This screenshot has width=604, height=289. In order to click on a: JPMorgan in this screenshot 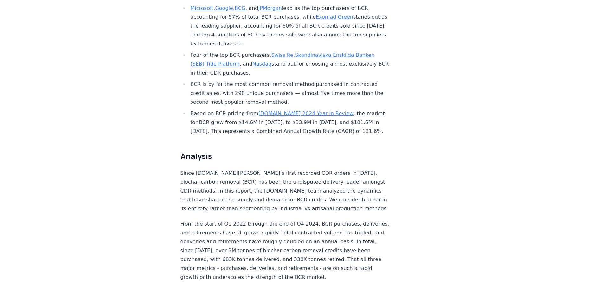, I will do `click(270, 8)`.